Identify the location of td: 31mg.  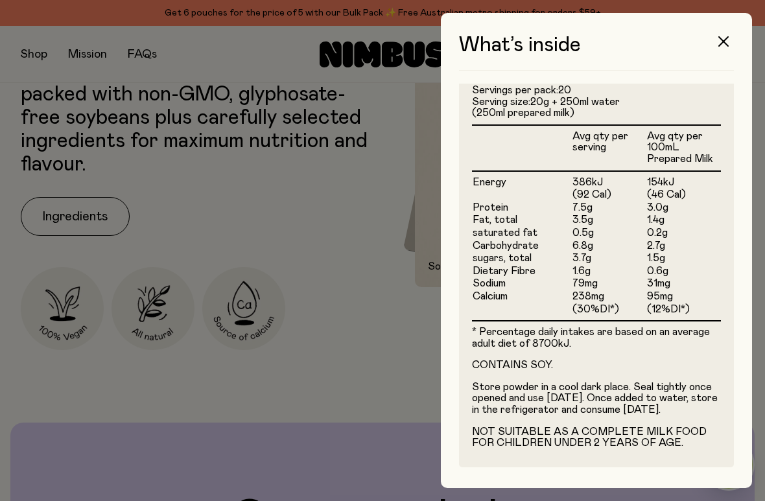
(683, 284).